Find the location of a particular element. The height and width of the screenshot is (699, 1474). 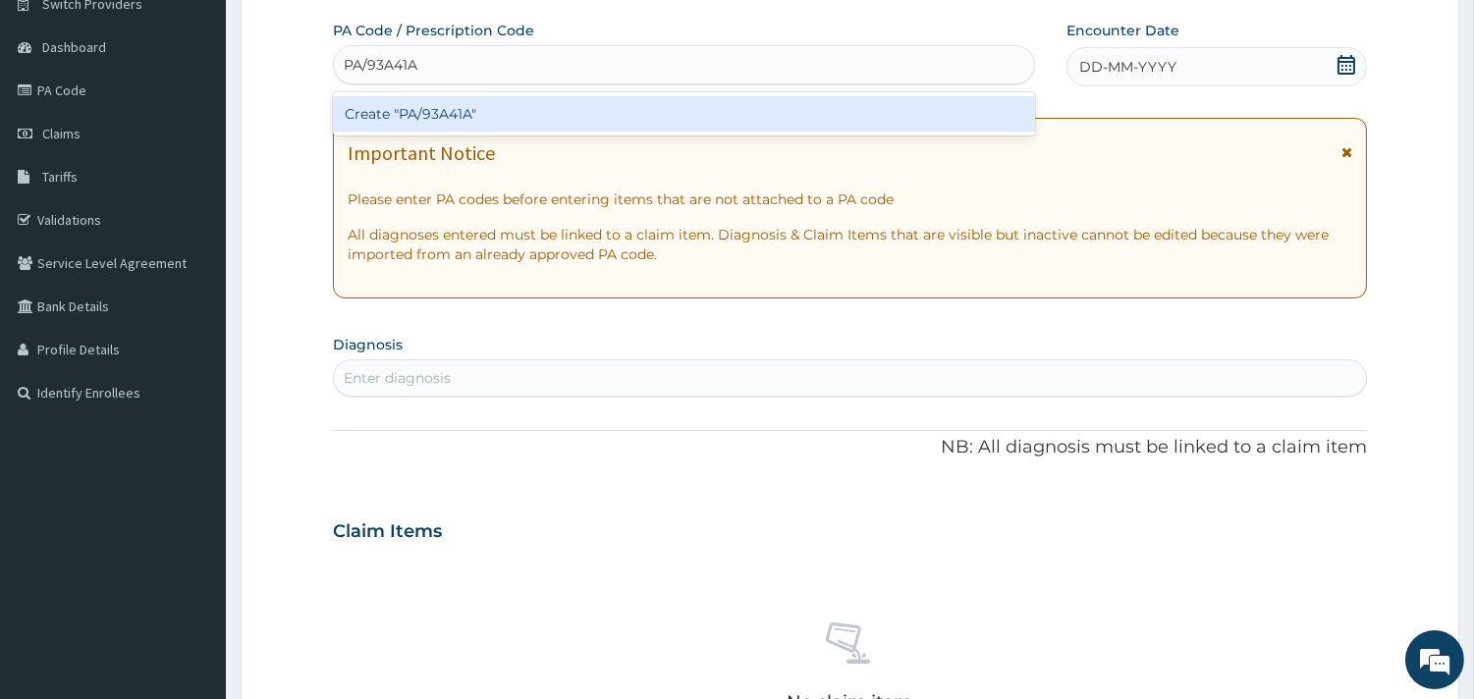

div: Create "PA/93A41A" is located at coordinates (683, 114).